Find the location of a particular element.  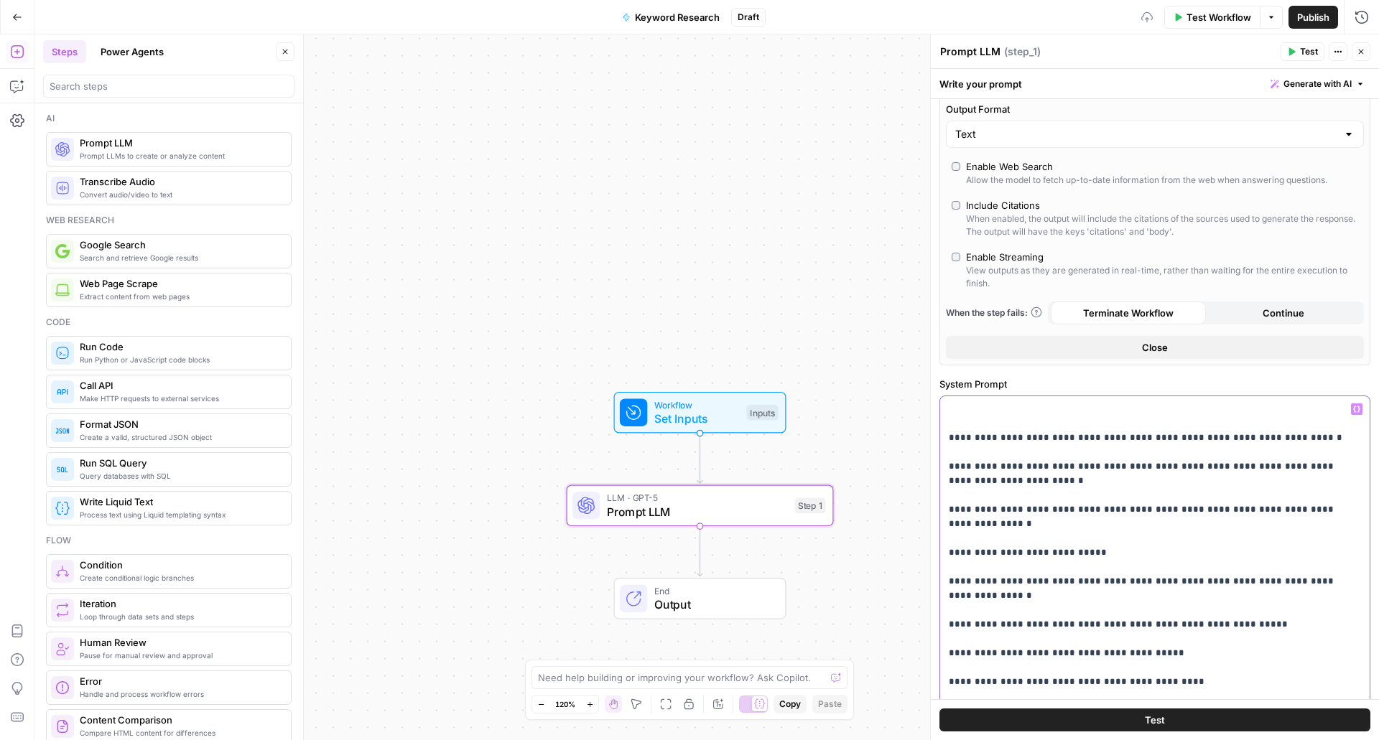

div: View outputs as they are generated in real-time, rather than waiting for the entire execution to ... is located at coordinates (1162, 277).